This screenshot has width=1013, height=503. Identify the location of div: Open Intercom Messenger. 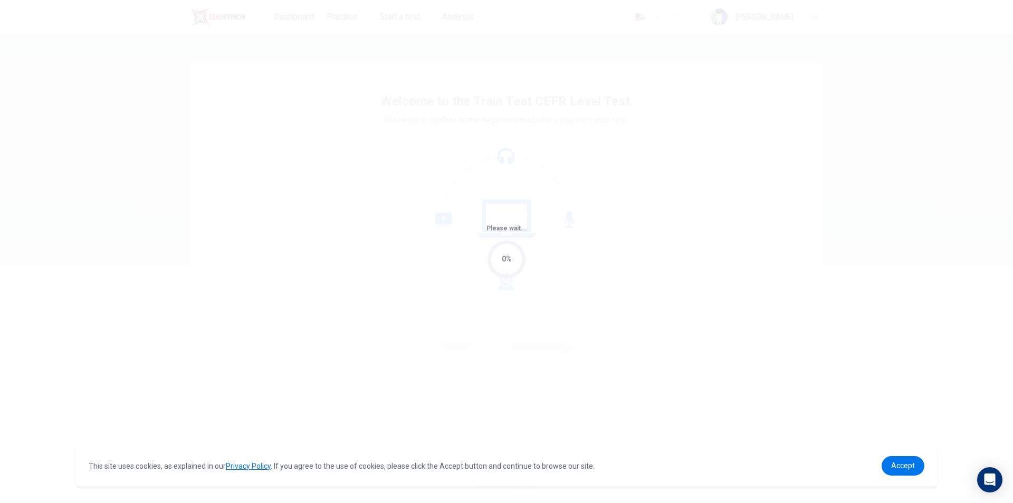
(990, 480).